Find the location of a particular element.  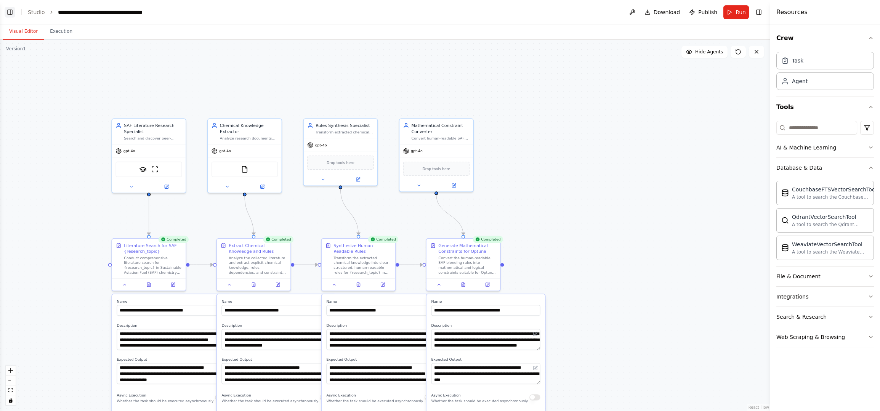

g: Edge from 76376098-7807-4c81-9107-82e370d811f3 to 632fc051-07e2-402e-a232-fec3c34d627d is located at coordinates (450, 215).